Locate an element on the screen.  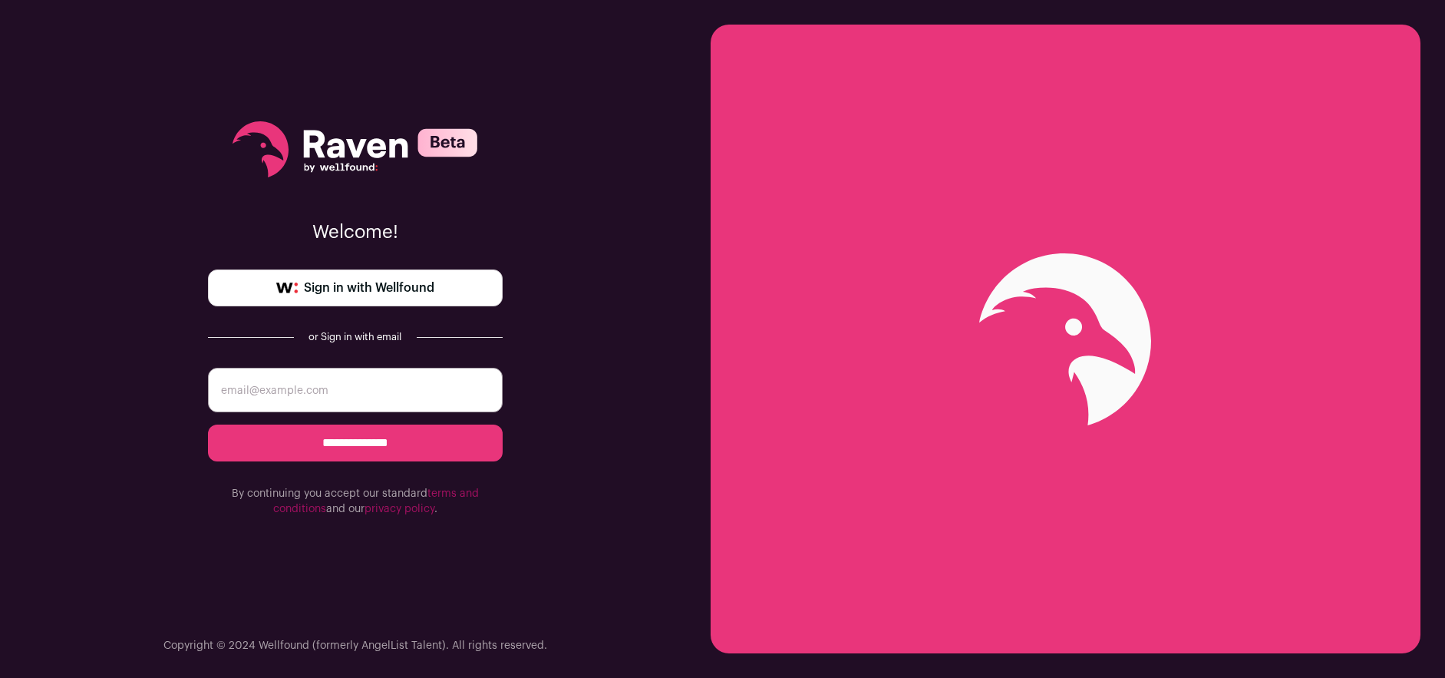
img: wellfound-symbol-flush-black-fb3c872781a75f747ccb3a119075da62bfe97bd399995f84a933054e44a575c4.png is located at coordinates (287, 288).